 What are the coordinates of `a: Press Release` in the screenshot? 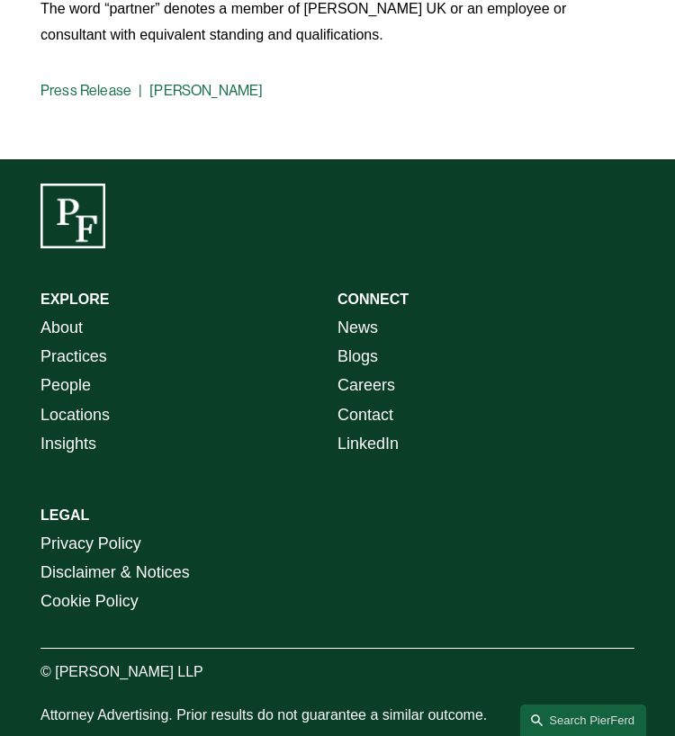 It's located at (85, 90).